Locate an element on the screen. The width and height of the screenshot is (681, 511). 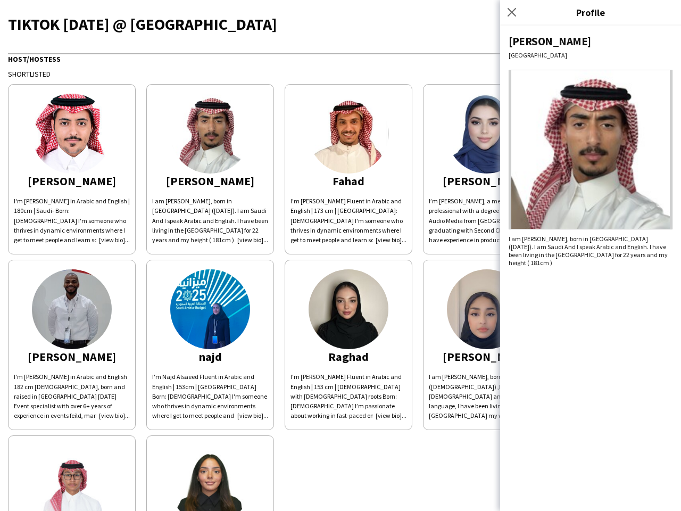
img: thumb-2b3b45e7-56f7-4c56-995a-20a80ce47680.jpg is located at coordinates (210, 309).